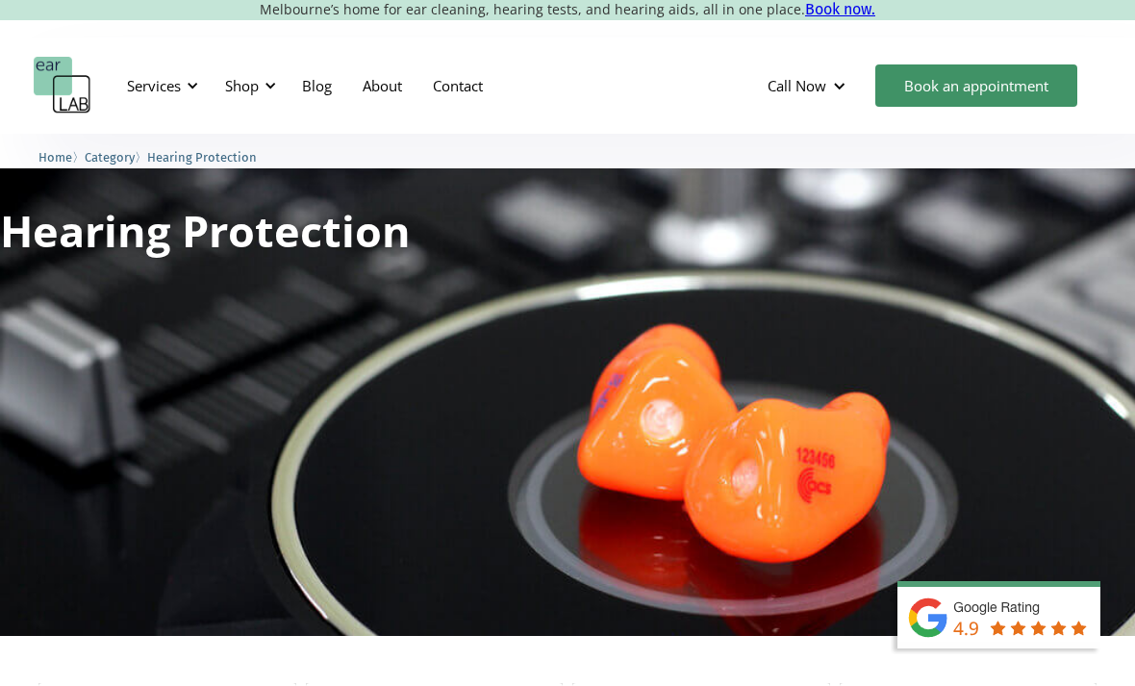  I want to click on a: home, so click(62, 86).